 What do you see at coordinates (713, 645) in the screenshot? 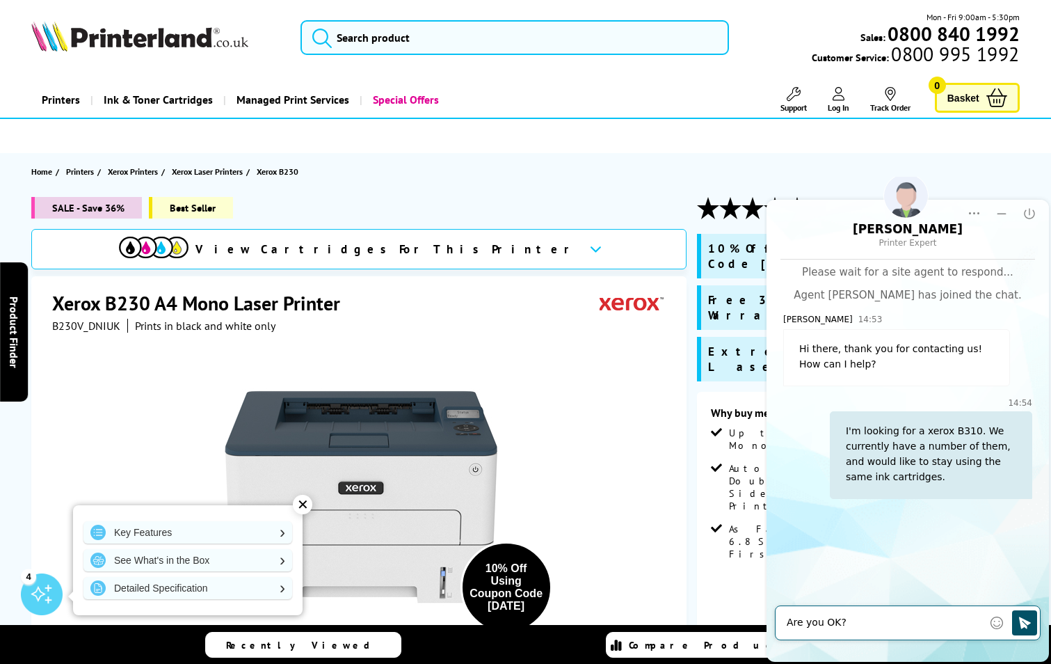
I see `span: Compare Products` at bounding box center [713, 645].